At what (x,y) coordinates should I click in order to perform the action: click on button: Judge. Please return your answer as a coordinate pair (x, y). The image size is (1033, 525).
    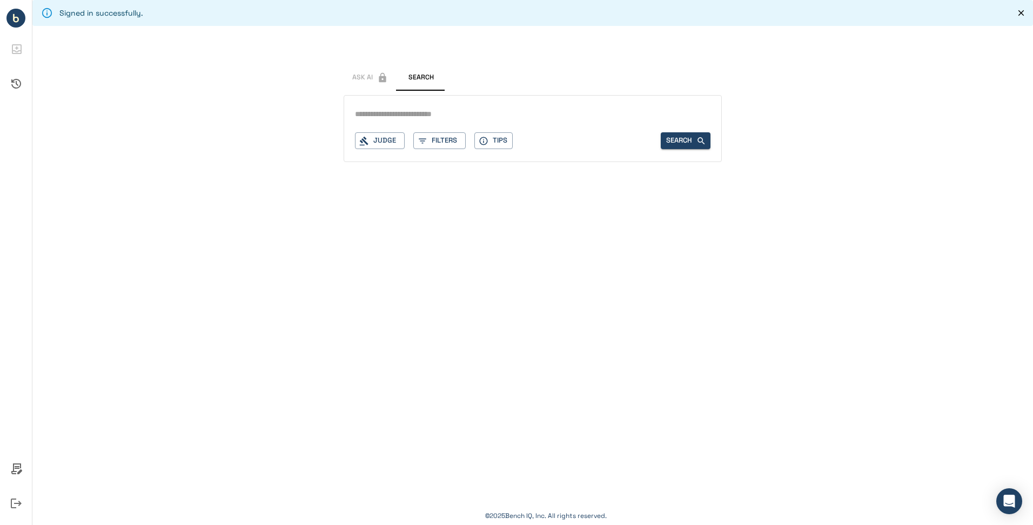
    Looking at the image, I should click on (380, 140).